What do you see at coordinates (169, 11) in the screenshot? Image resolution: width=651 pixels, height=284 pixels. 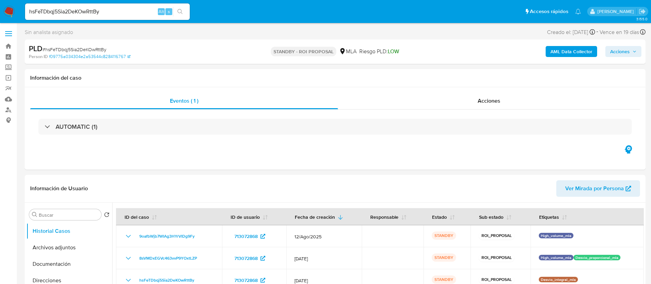 I see `span: s` at bounding box center [169, 11].